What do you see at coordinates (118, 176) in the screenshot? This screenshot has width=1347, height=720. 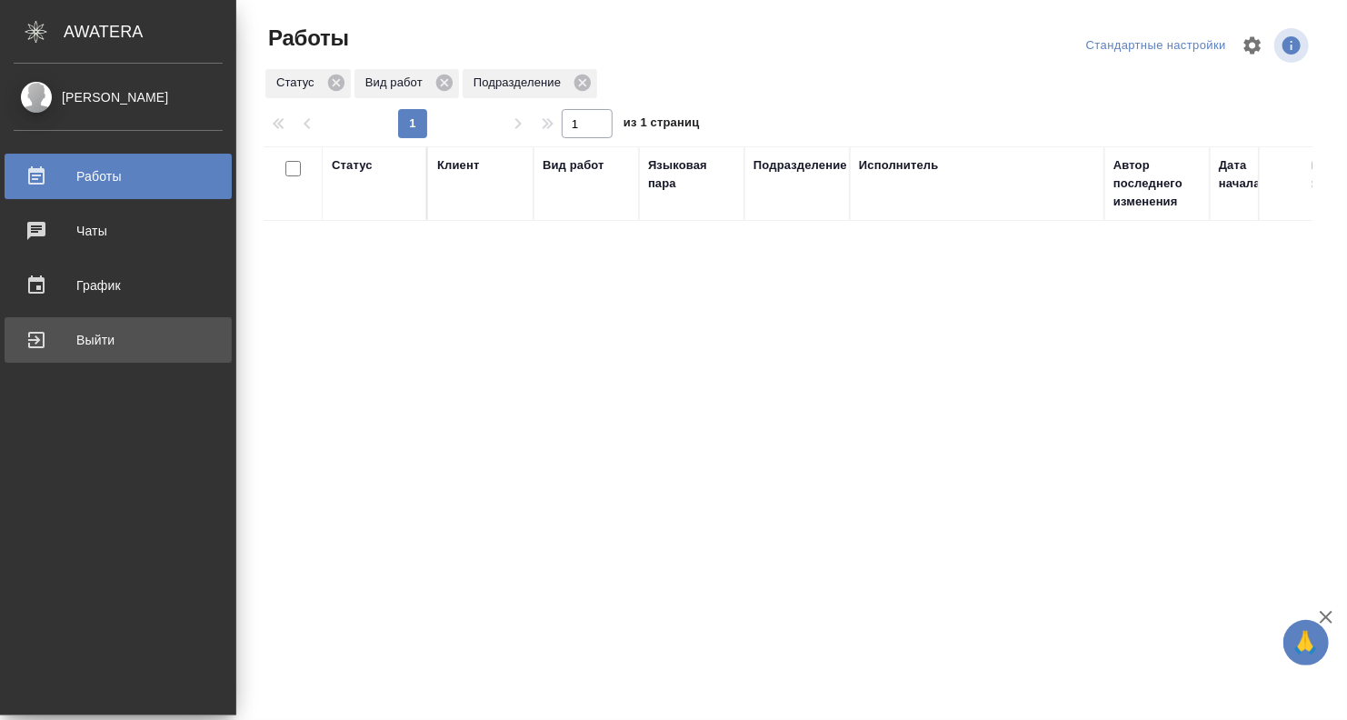 I see `a: Работы` at bounding box center [118, 176].